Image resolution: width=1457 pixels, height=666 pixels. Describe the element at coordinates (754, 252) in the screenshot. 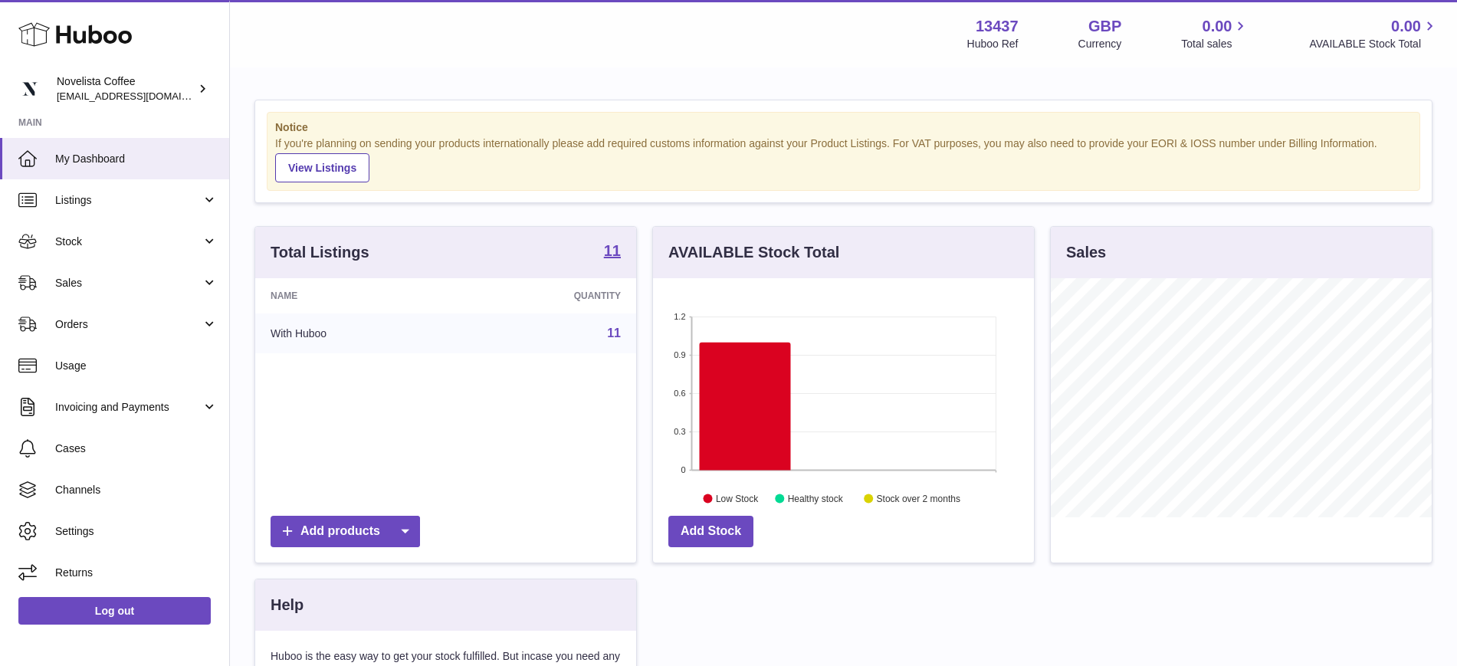

I see `h3: AVAILABLE Stock Total` at that location.